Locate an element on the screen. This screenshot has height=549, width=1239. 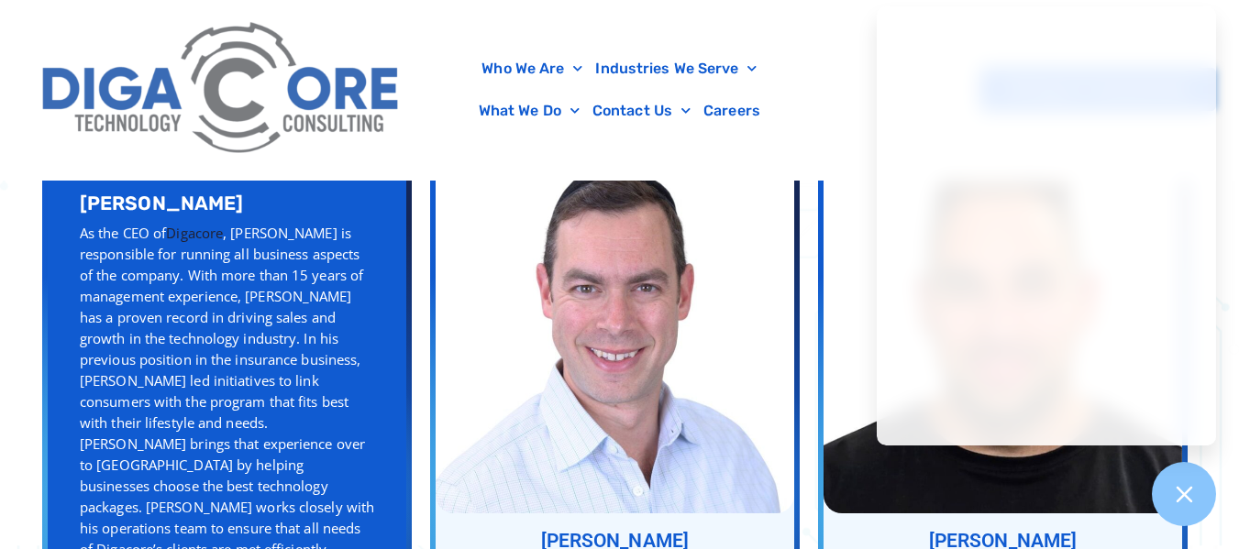
a: Careers is located at coordinates (732, 111).